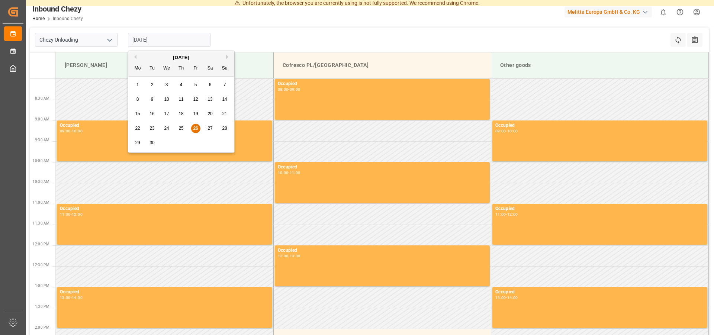 The image size is (714, 335). I want to click on div: Choose Monday, September 29th, 2025, so click(138, 143).